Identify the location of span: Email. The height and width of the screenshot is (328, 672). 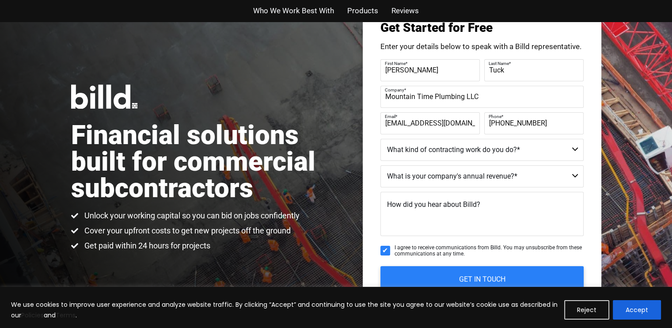
(390, 116).